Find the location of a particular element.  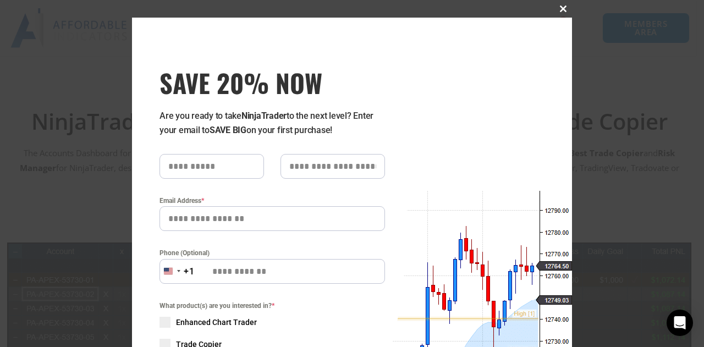

h3: SAVE 20% NOW is located at coordinates (272, 82).